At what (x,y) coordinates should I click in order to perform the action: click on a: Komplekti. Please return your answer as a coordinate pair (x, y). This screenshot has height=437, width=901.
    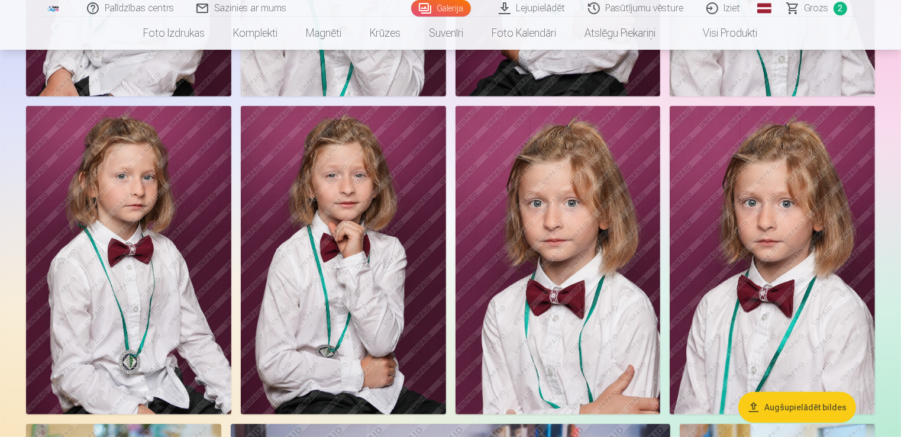
    Looking at the image, I should click on (256, 33).